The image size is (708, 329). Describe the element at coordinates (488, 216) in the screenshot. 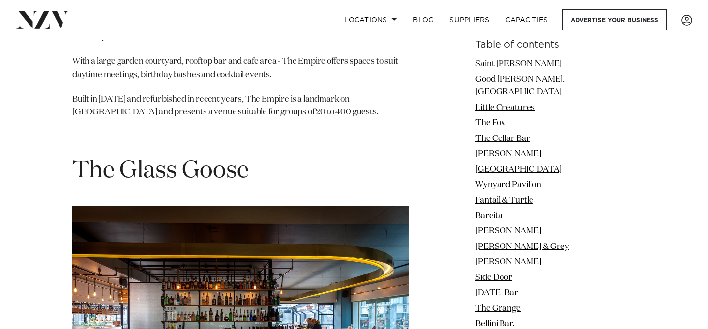

I see `a: Barcita` at that location.